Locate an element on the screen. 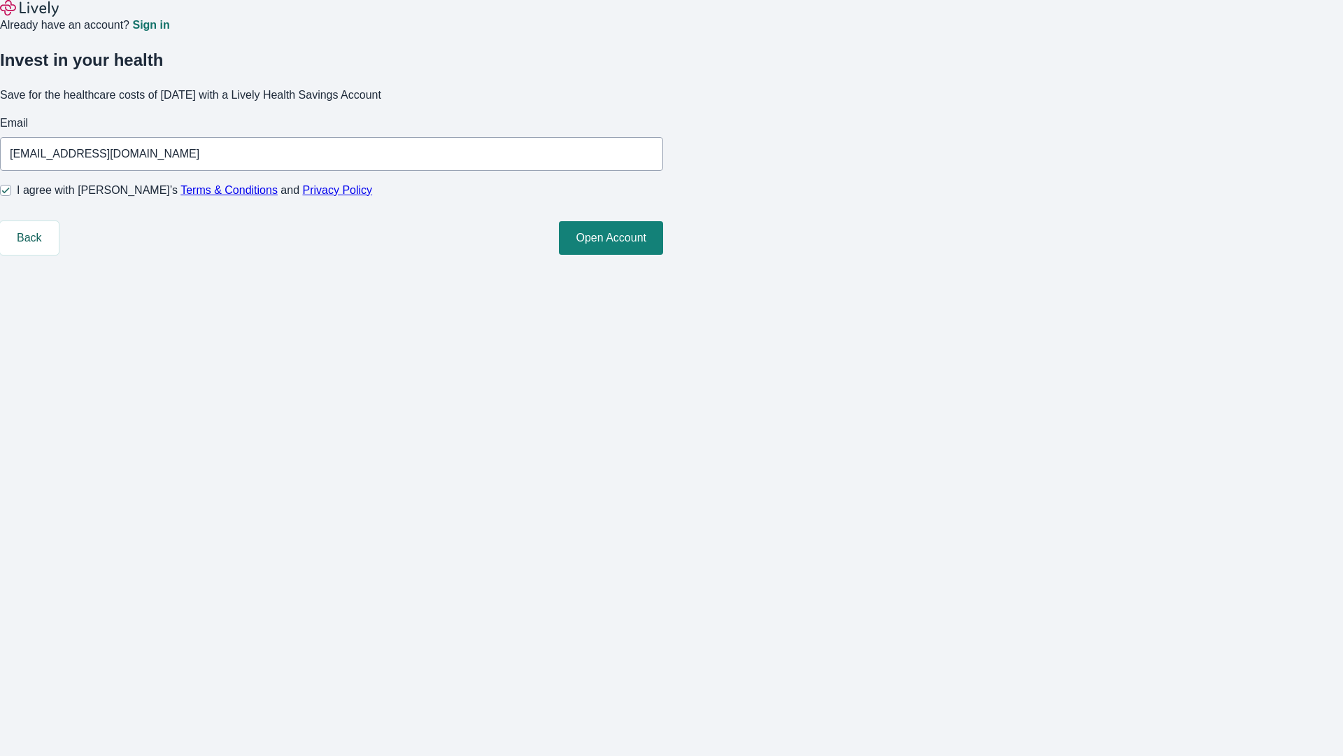 The width and height of the screenshot is (1343, 756). div: Sign in is located at coordinates (150, 25).